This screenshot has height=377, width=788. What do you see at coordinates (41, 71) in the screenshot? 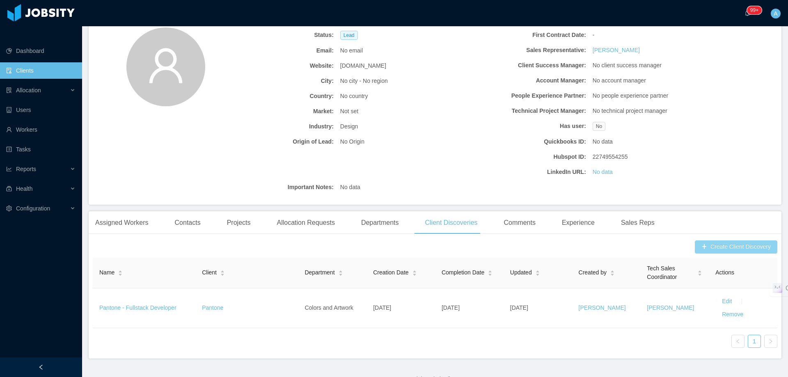
I see `a: icon: auditClients` at bounding box center [41, 71].